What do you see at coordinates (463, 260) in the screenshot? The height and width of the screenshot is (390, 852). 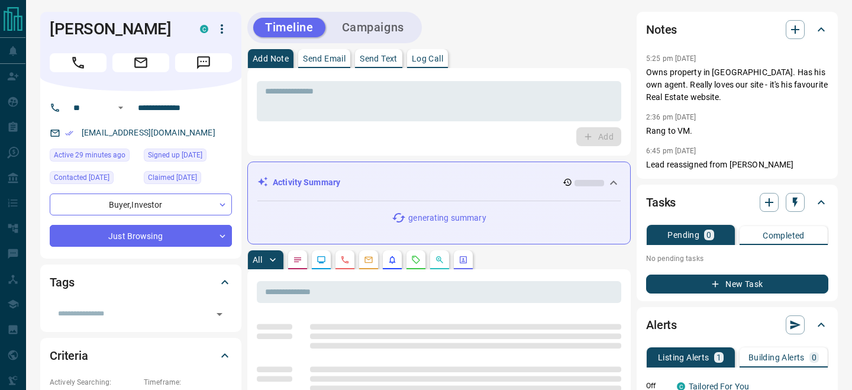 I see `svg: Agent Actions` at bounding box center [463, 260].